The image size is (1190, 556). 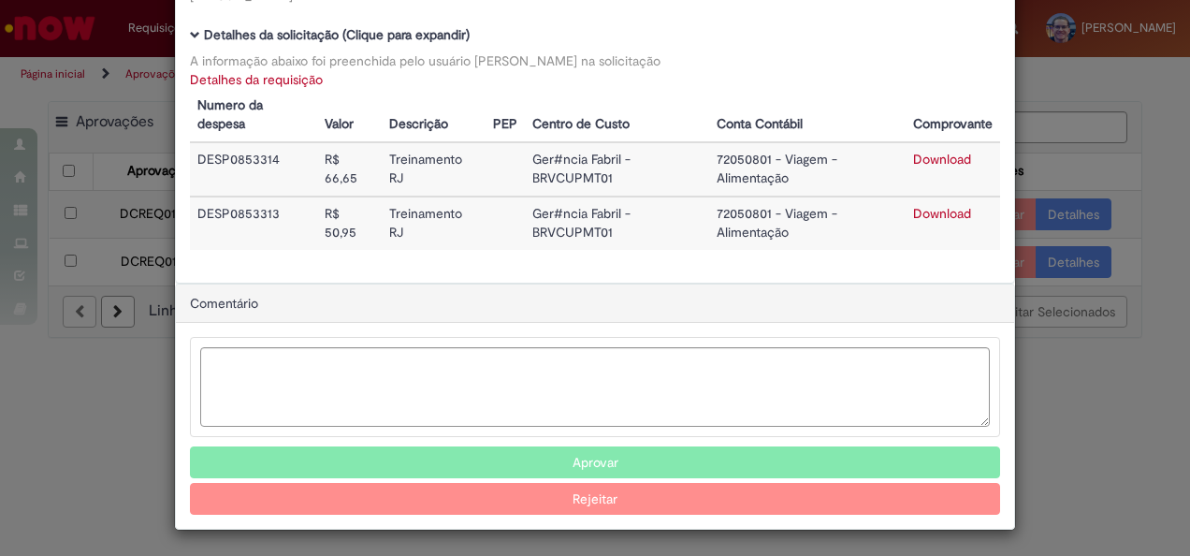 I want to click on th: Numero da despesa, so click(x=254, y=115).